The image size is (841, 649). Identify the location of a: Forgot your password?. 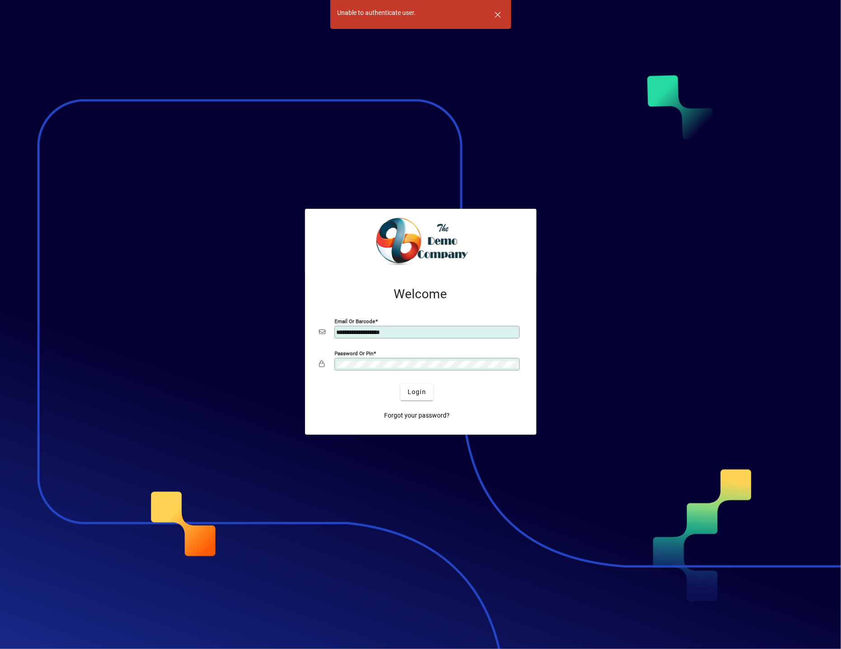
(417, 416).